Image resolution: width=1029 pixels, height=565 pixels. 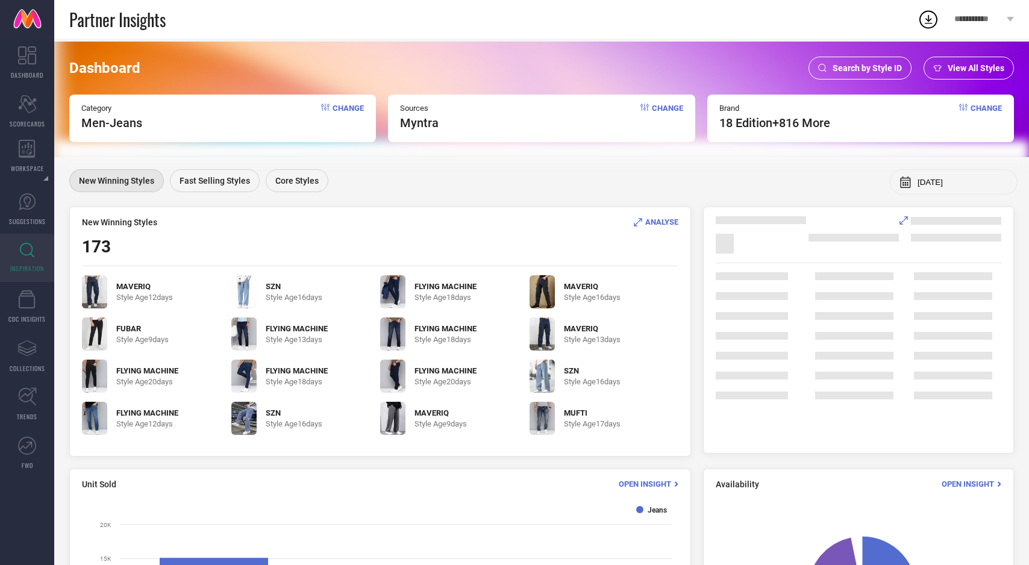 What do you see at coordinates (111, 108) in the screenshot?
I see `span: Category` at bounding box center [111, 108].